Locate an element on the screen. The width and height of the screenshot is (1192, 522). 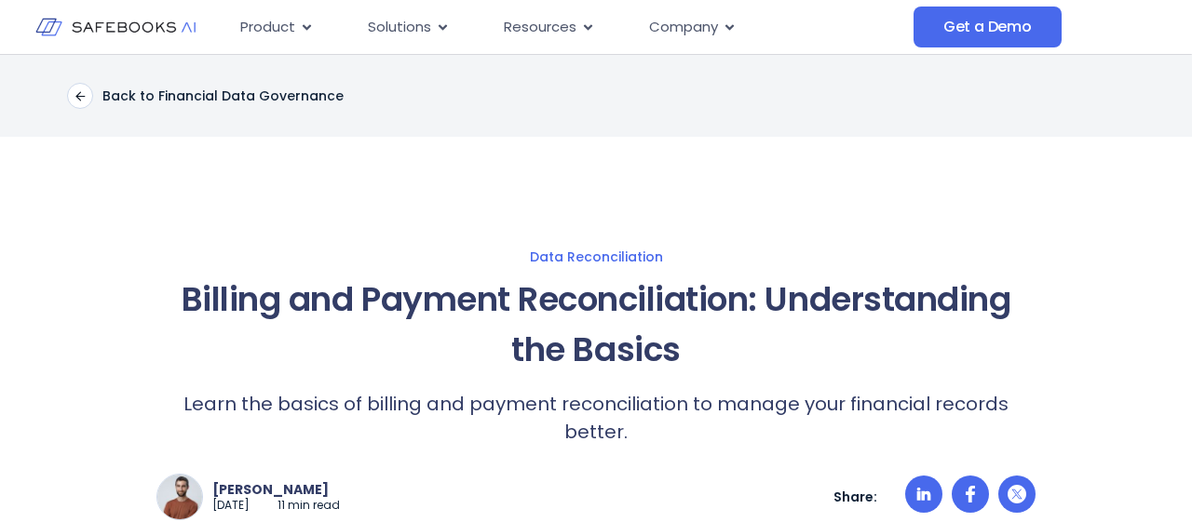
span: Get a Demo is located at coordinates (987, 27).